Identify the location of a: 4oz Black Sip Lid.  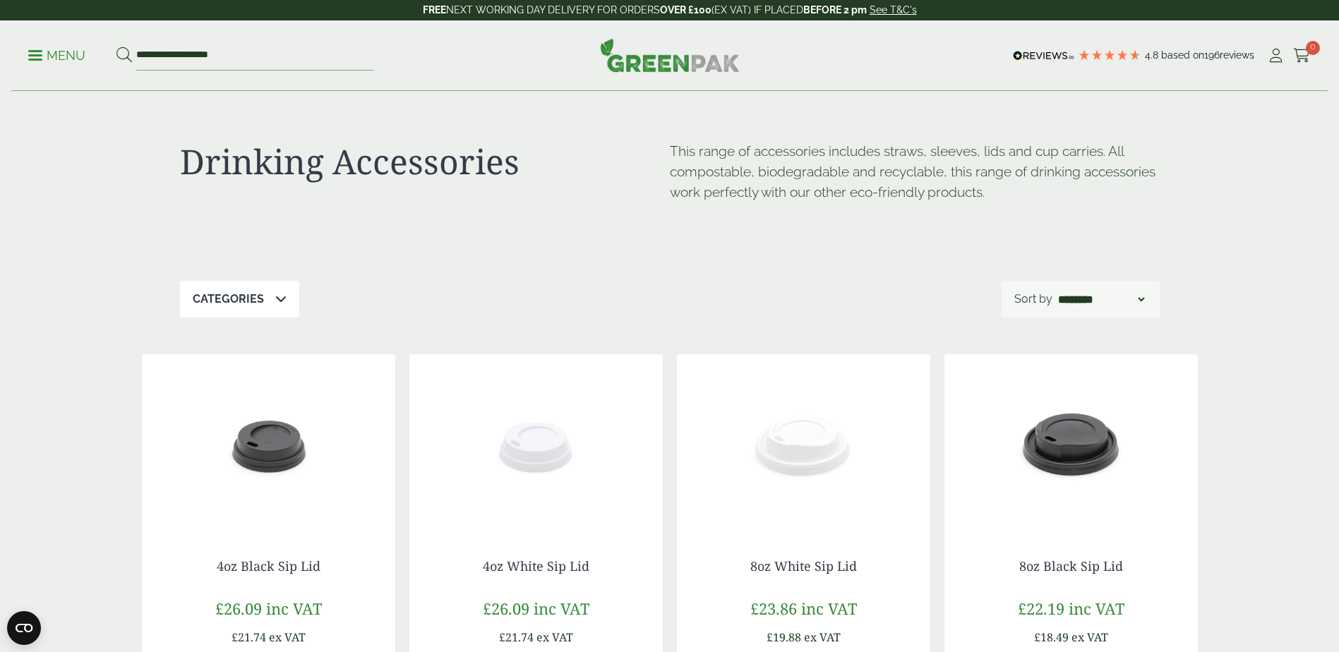
(268, 566).